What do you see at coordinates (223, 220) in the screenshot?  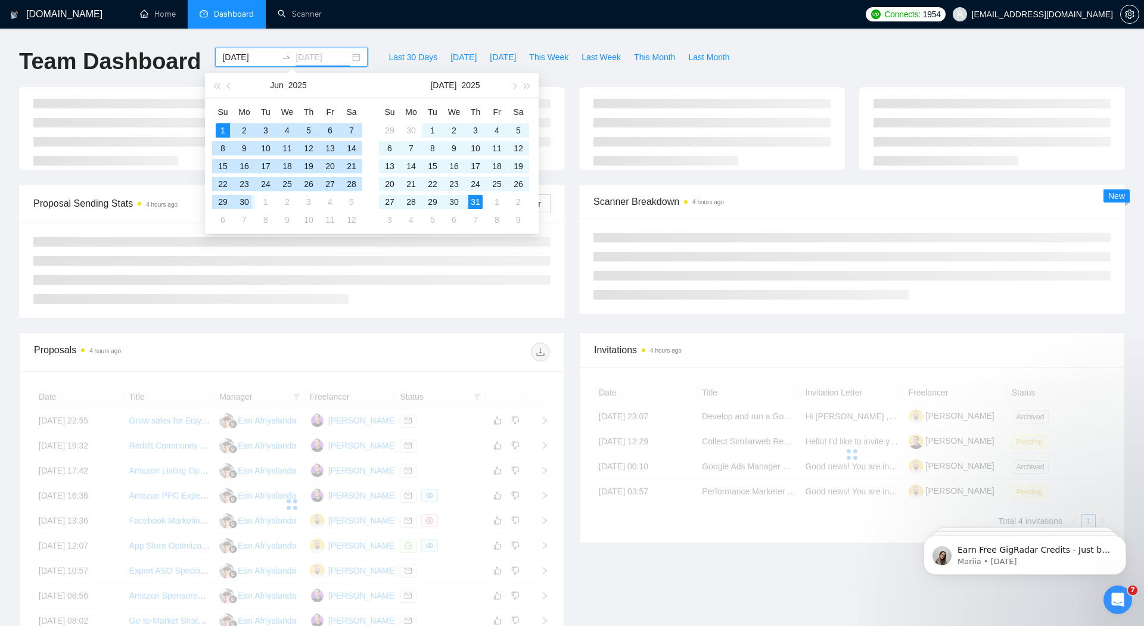 I see `td: 2025-07-06` at bounding box center [223, 220].